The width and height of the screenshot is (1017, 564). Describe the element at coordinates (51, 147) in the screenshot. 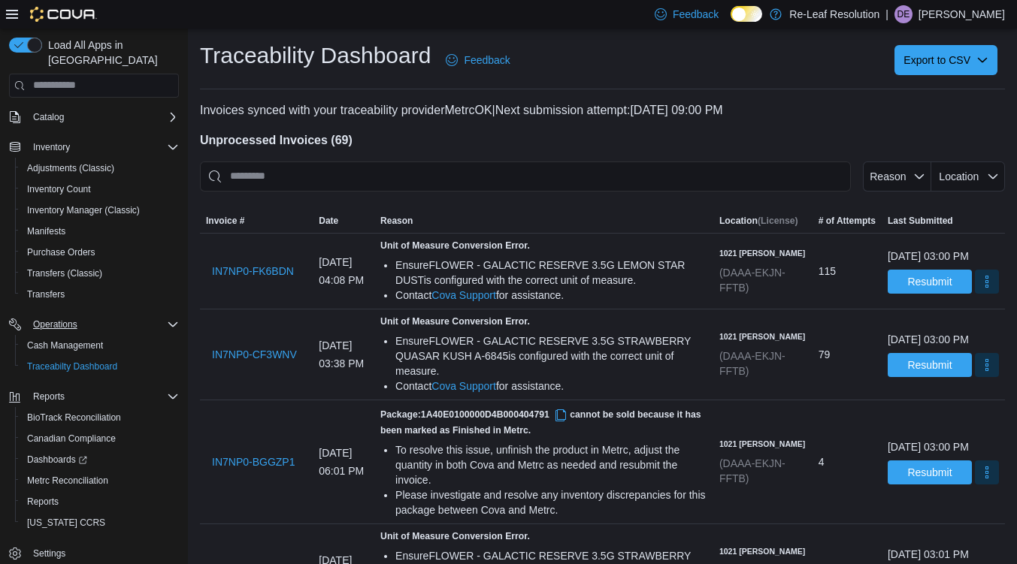

I see `button: Inventory` at that location.